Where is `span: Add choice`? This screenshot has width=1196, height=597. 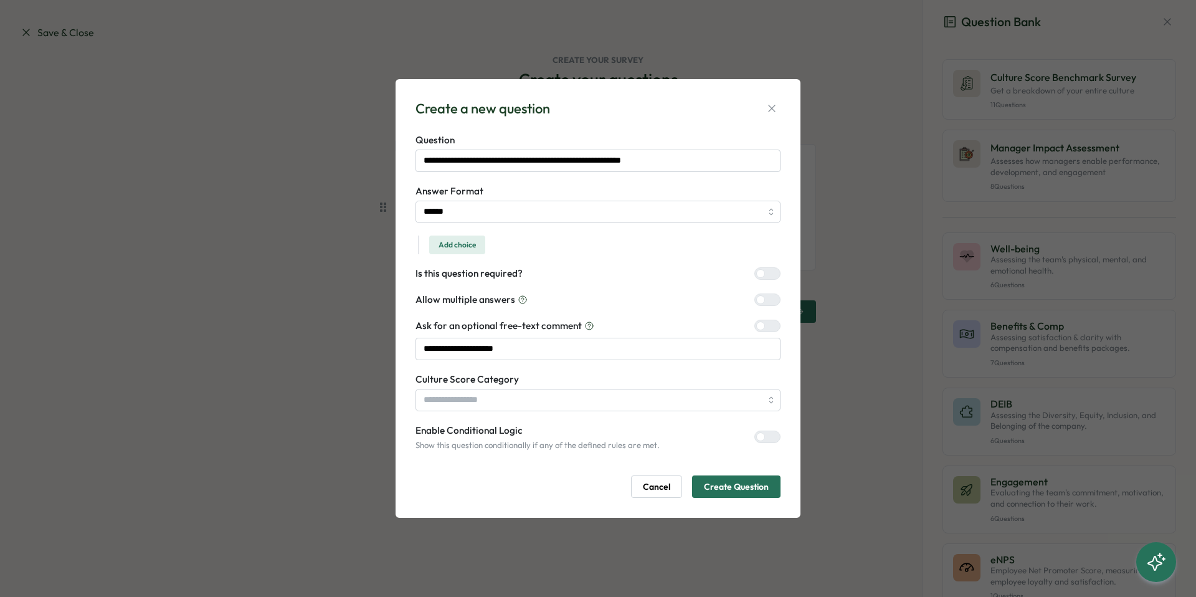 span: Add choice is located at coordinates (457, 245).